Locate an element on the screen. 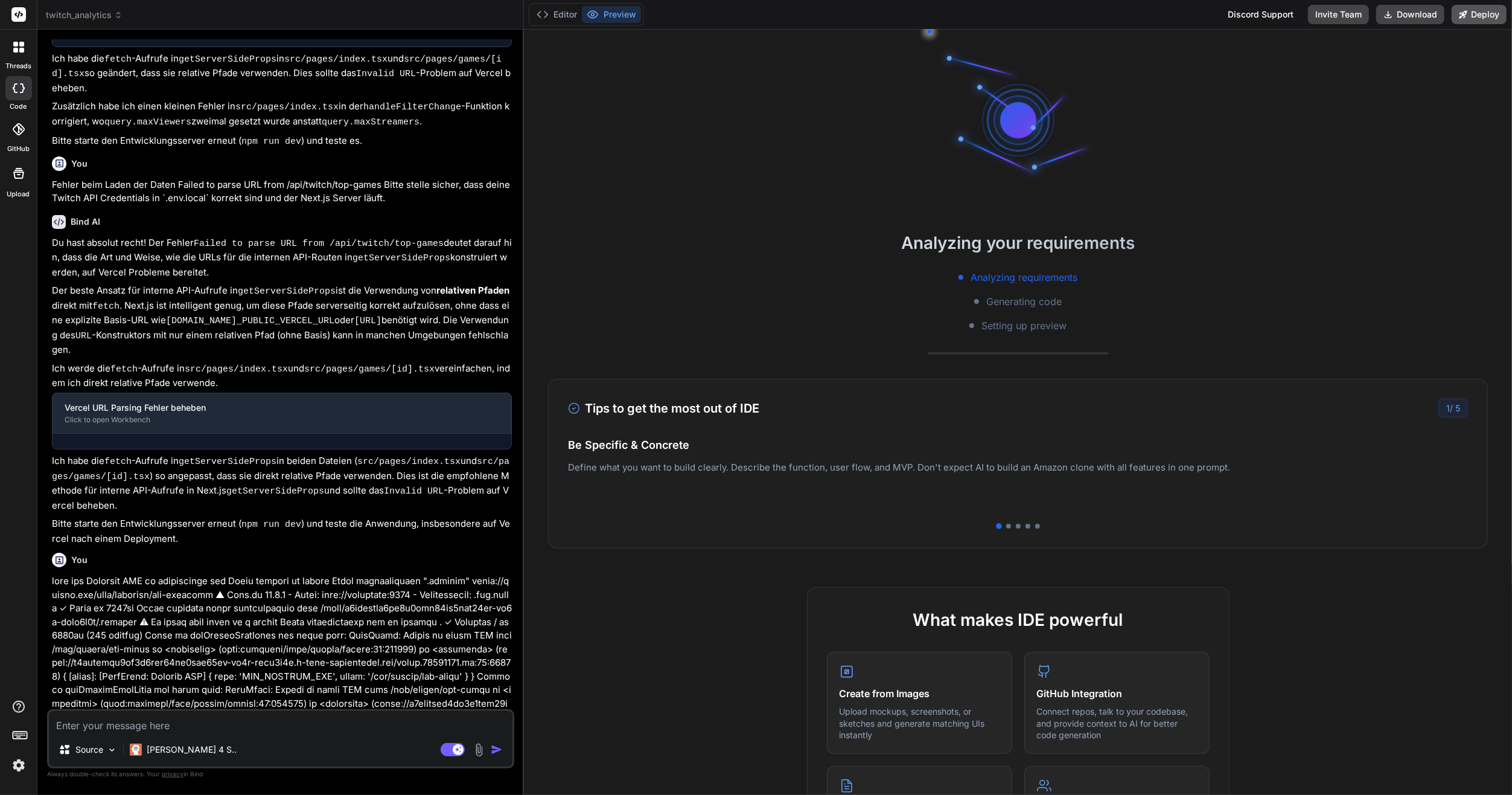 Image resolution: width=1512 pixels, height=795 pixels. h4: Be Specific & Concrete is located at coordinates (1018, 445).